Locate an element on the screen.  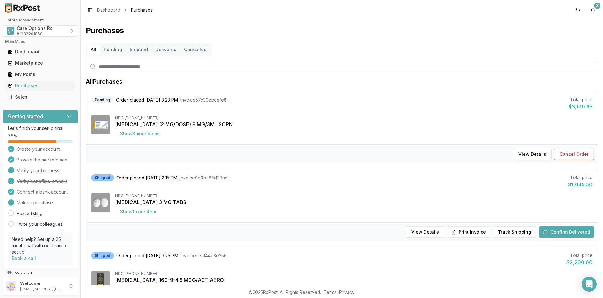
a: Terms is located at coordinates (330, 292).